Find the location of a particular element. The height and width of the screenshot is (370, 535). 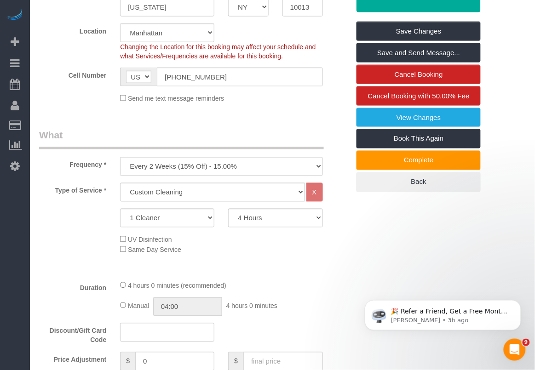

legend: What is located at coordinates (181, 139).